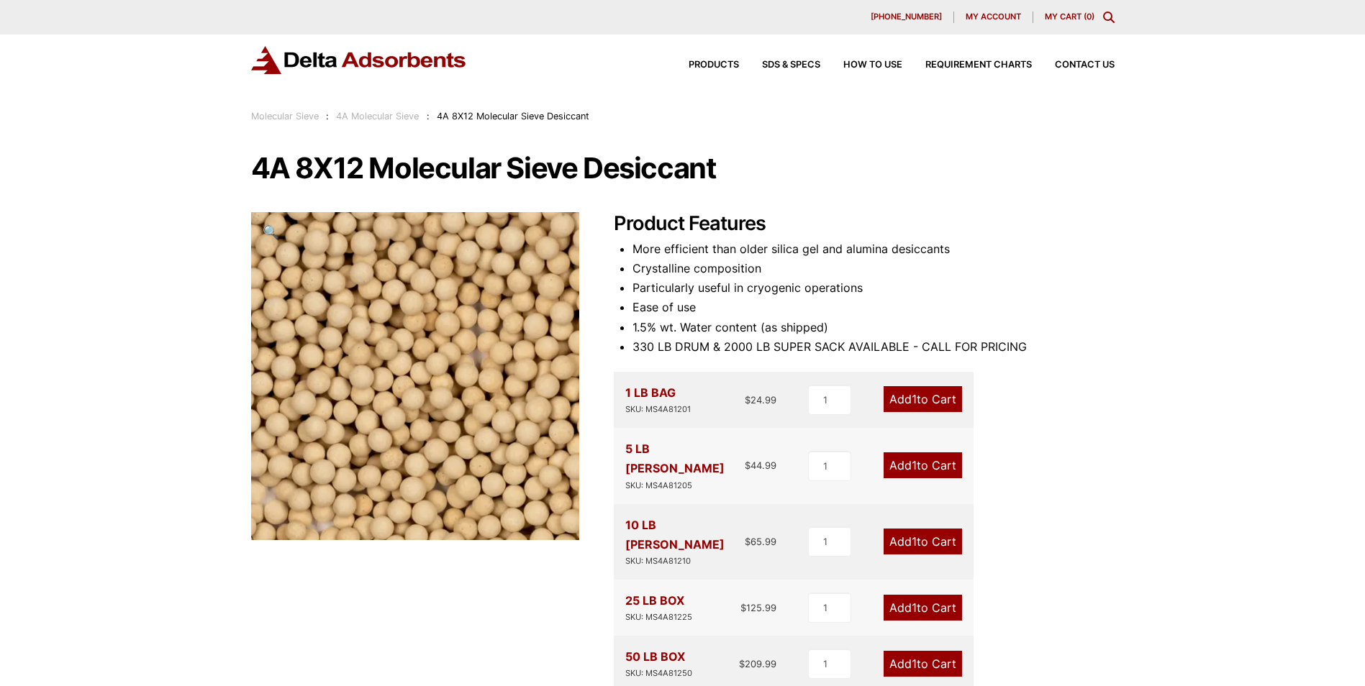 The width and height of the screenshot is (1365, 686). What do you see at coordinates (873, 65) in the screenshot?
I see `span: How to Use` at bounding box center [873, 65].